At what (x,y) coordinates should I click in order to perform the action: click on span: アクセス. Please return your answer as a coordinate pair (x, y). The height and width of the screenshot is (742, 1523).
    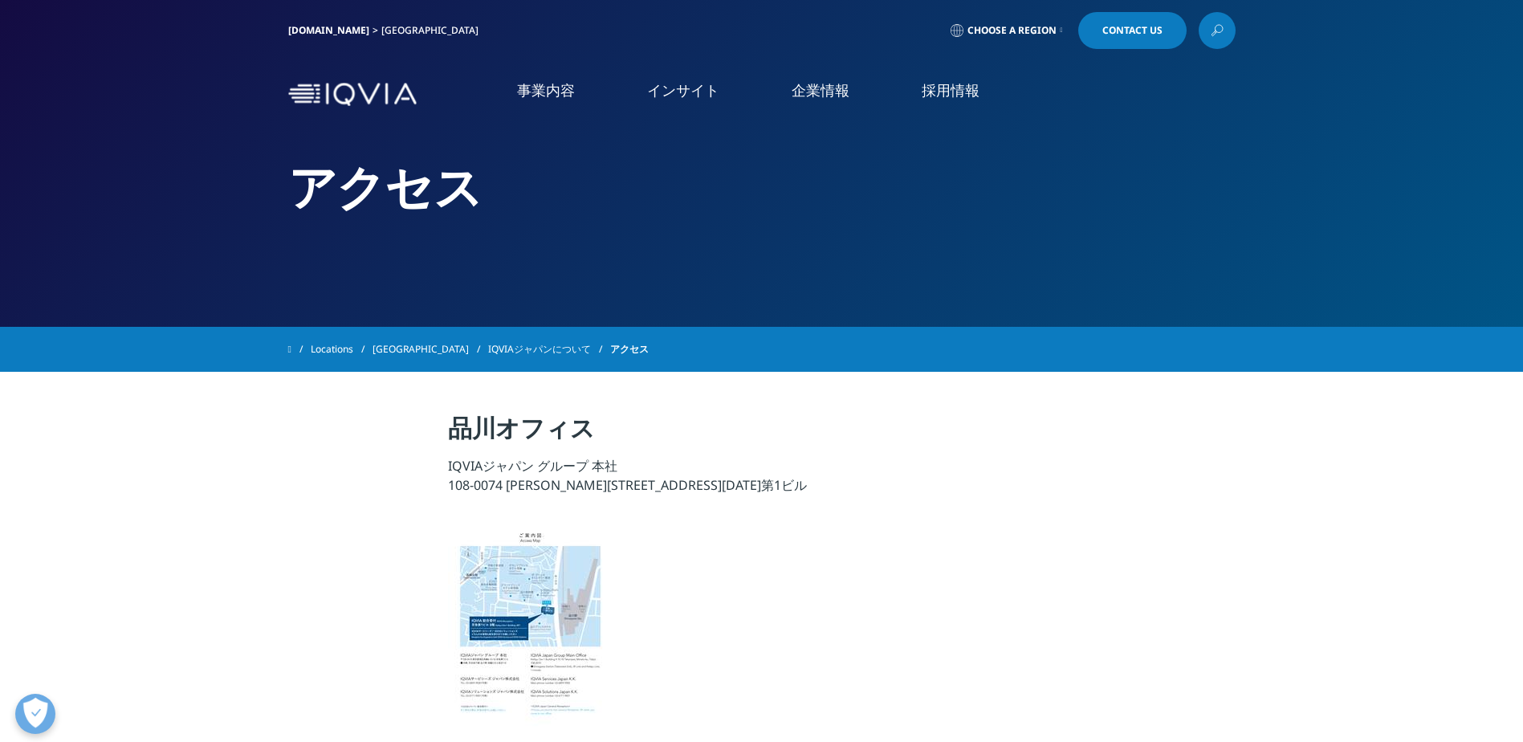
    Looking at the image, I should click on (629, 349).